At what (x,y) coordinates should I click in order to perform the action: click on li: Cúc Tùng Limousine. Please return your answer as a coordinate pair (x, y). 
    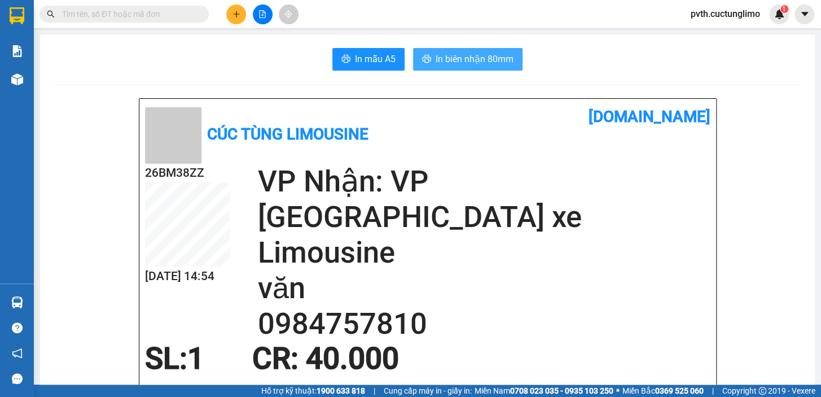
    Looking at the image, I should click on (85, 27).